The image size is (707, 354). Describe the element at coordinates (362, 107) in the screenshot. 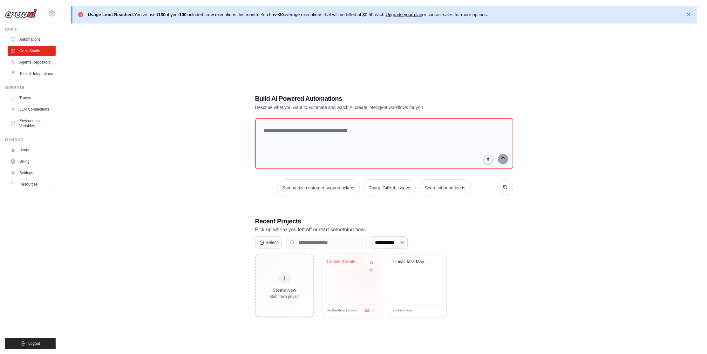

I see `p: Describe what you want to automate and watch AI create intelligent workflows for you` at that location.